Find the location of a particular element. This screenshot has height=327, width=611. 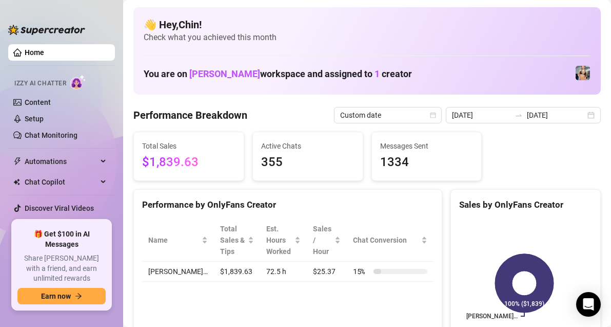

div: Open Intercom Messenger is located at coordinates (589, 304).